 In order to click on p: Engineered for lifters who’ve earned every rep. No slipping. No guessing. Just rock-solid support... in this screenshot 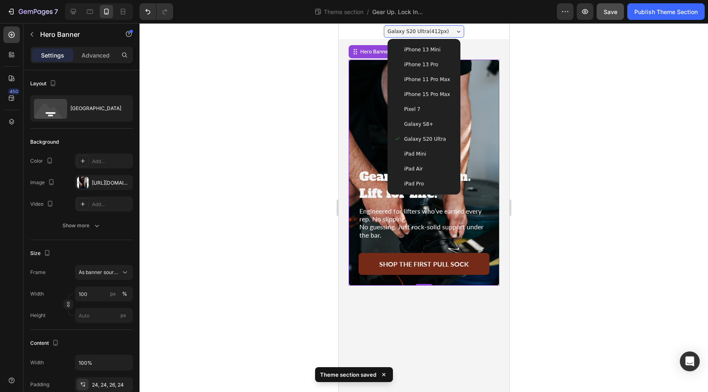, I will do `click(85, 200)`.